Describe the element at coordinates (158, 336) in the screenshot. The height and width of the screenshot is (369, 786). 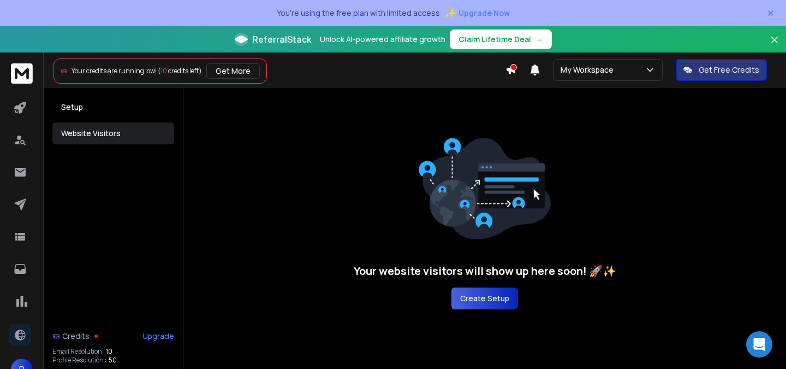
I see `div: Upgrade` at that location.